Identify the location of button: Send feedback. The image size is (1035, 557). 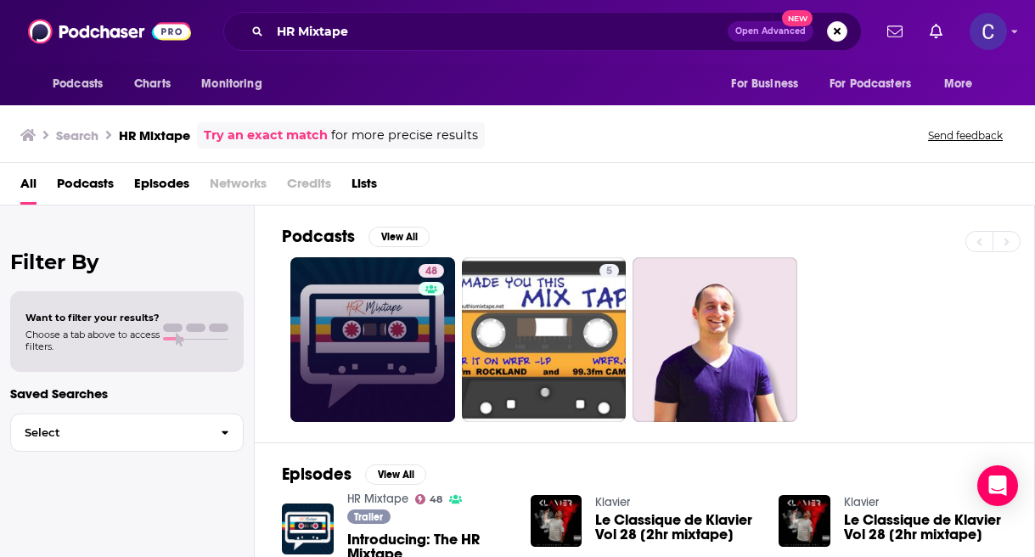
(965, 135).